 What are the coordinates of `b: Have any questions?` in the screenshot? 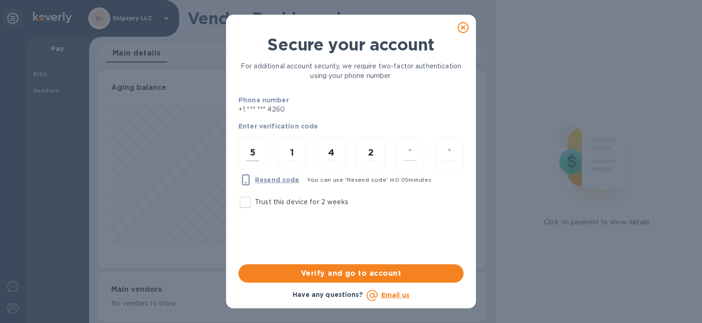 It's located at (328, 295).